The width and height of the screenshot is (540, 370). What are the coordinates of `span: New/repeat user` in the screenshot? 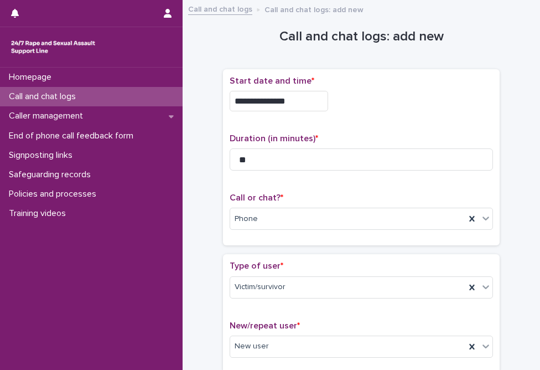 It's located at (265, 326).